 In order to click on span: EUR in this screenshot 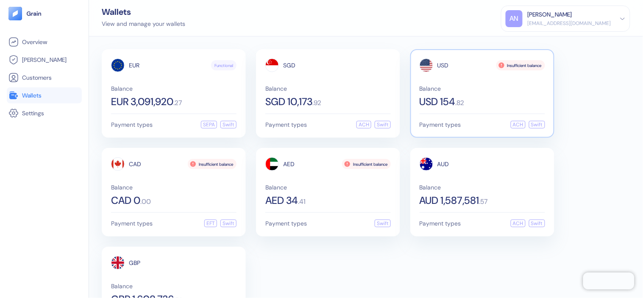, I will do `click(134, 65)`.